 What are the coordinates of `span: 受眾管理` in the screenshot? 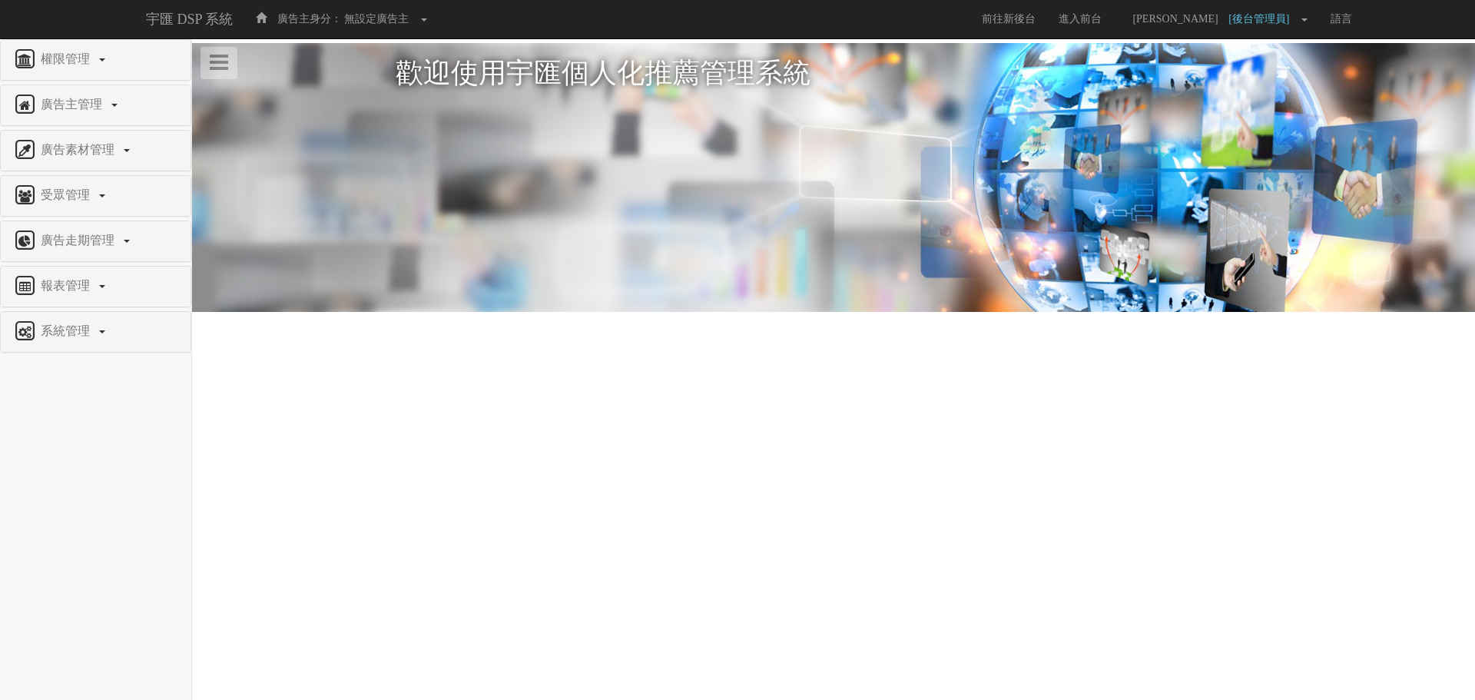 It's located at (67, 194).